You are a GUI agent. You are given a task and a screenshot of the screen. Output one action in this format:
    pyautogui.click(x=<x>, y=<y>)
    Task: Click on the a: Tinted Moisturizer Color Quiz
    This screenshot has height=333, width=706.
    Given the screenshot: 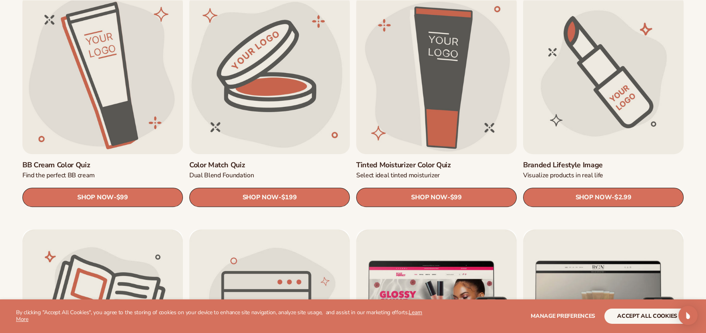 What is the action you would take?
    pyautogui.click(x=436, y=165)
    